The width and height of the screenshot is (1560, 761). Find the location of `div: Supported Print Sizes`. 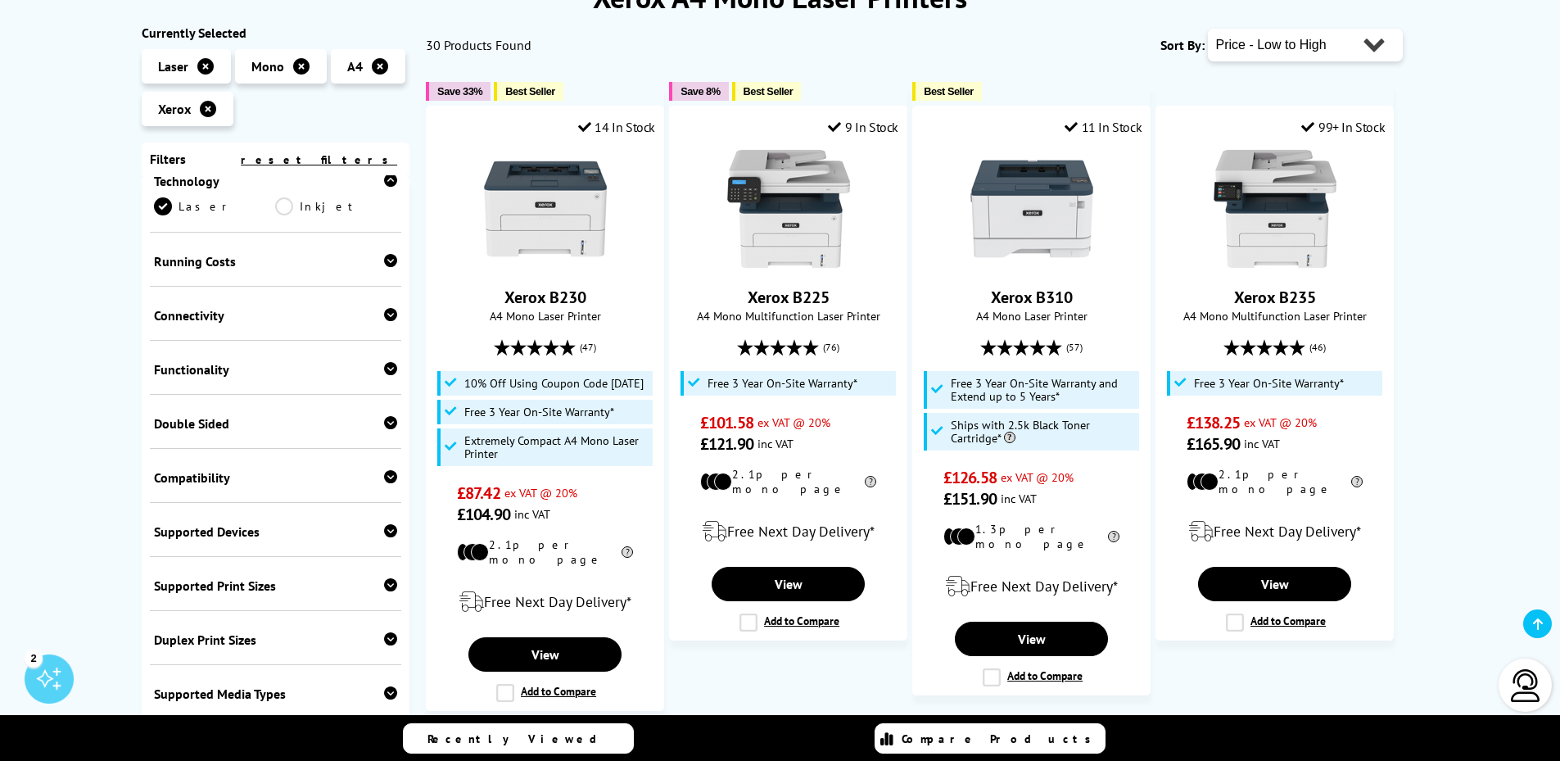

div: Supported Print Sizes is located at coordinates (276, 586).